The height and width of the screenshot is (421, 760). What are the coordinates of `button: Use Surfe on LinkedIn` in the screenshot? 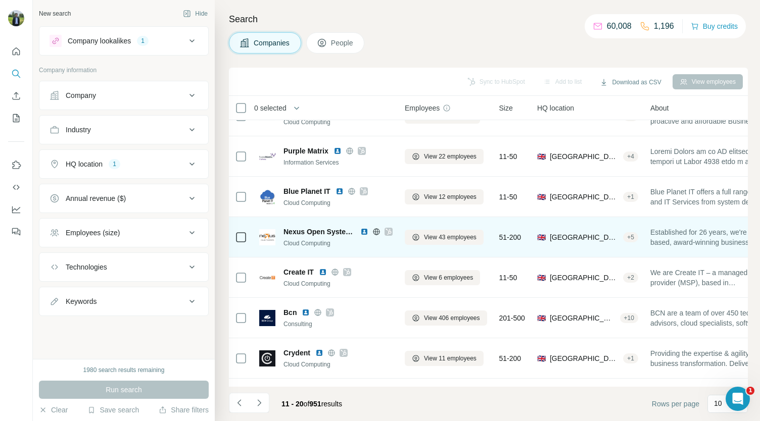 It's located at (16, 165).